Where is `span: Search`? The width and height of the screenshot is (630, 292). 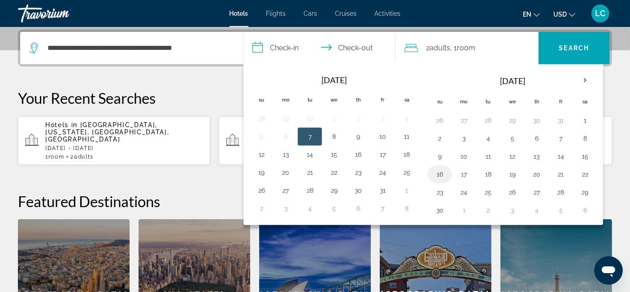
span: Search is located at coordinates (575, 48).